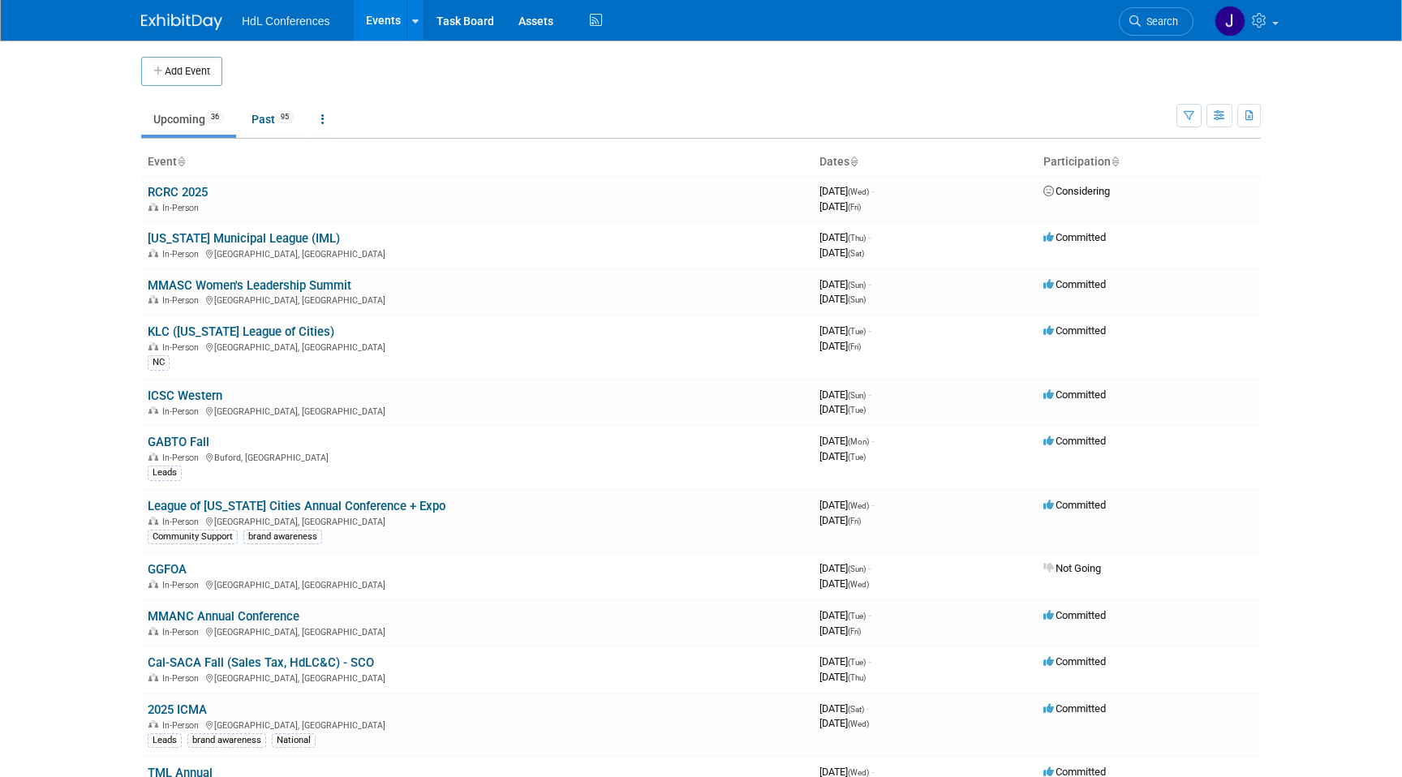  Describe the element at coordinates (182, 22) in the screenshot. I see `img: ExhibitDay` at that location.